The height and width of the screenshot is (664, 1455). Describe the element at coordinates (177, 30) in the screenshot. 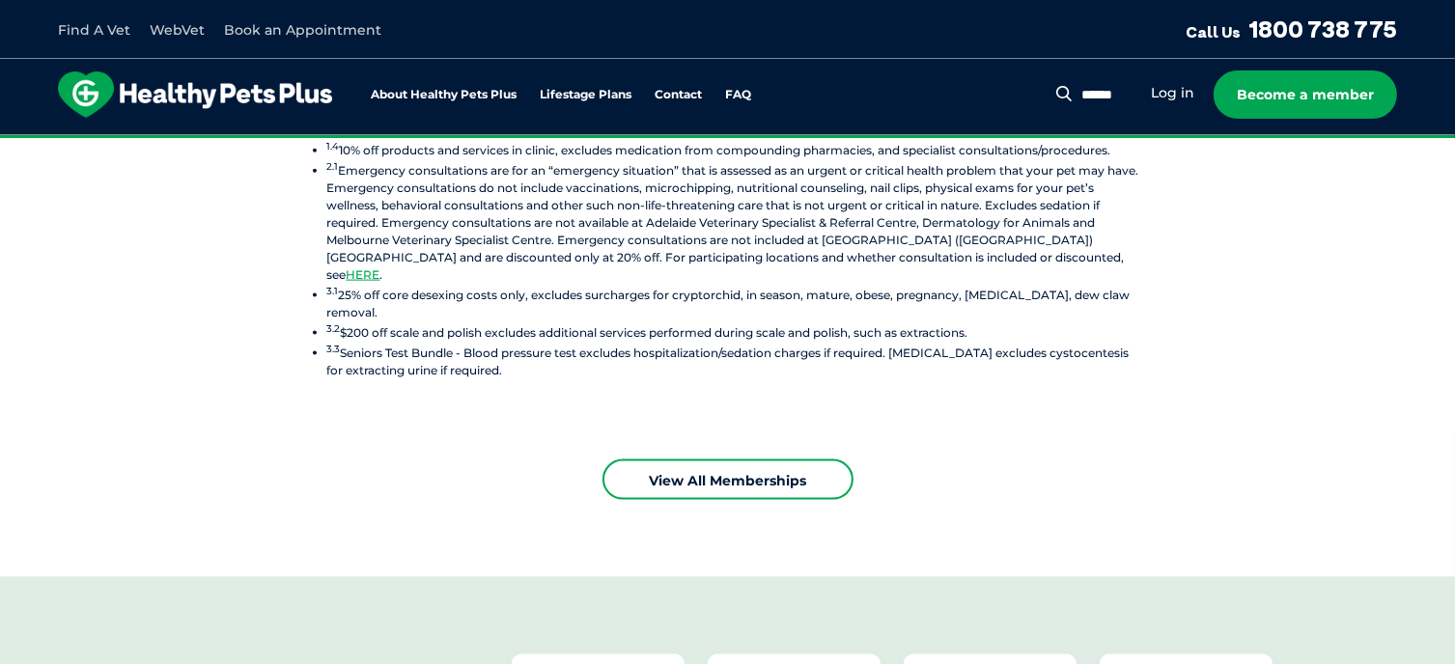

I see `a: WebVet` at that location.